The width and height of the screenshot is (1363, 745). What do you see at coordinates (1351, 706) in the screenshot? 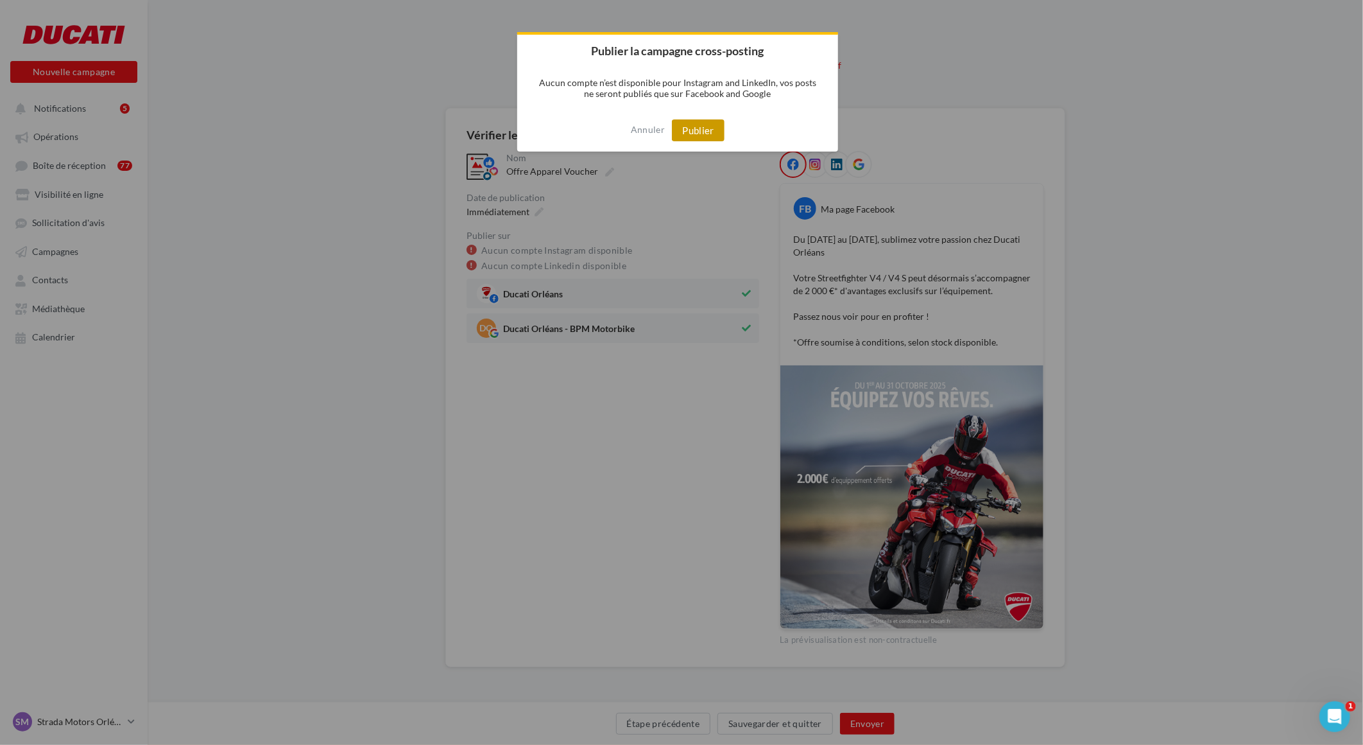
I see `span: 1` at bounding box center [1351, 706].